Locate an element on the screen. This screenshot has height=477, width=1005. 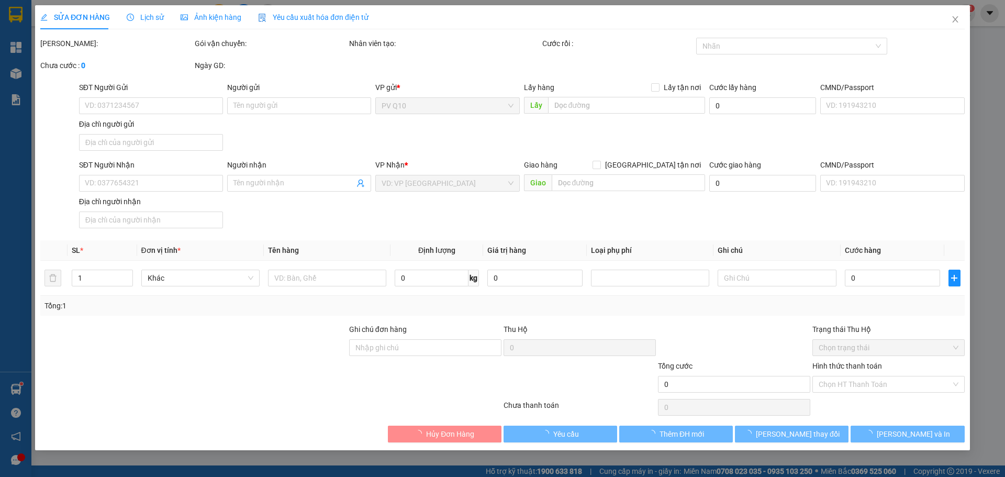
span: Tổng cước is located at coordinates (675, 366).